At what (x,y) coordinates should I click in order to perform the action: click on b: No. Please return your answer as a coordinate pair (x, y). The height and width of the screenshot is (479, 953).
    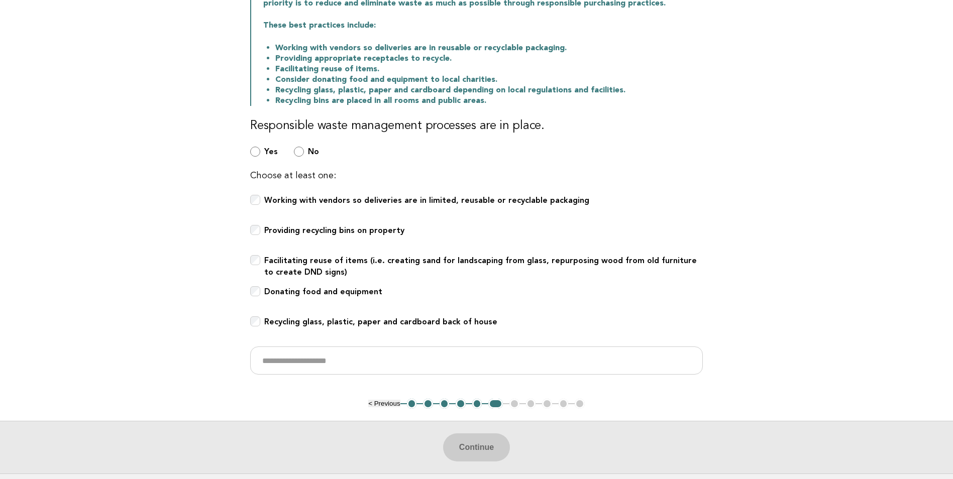
    Looking at the image, I should click on (313, 151).